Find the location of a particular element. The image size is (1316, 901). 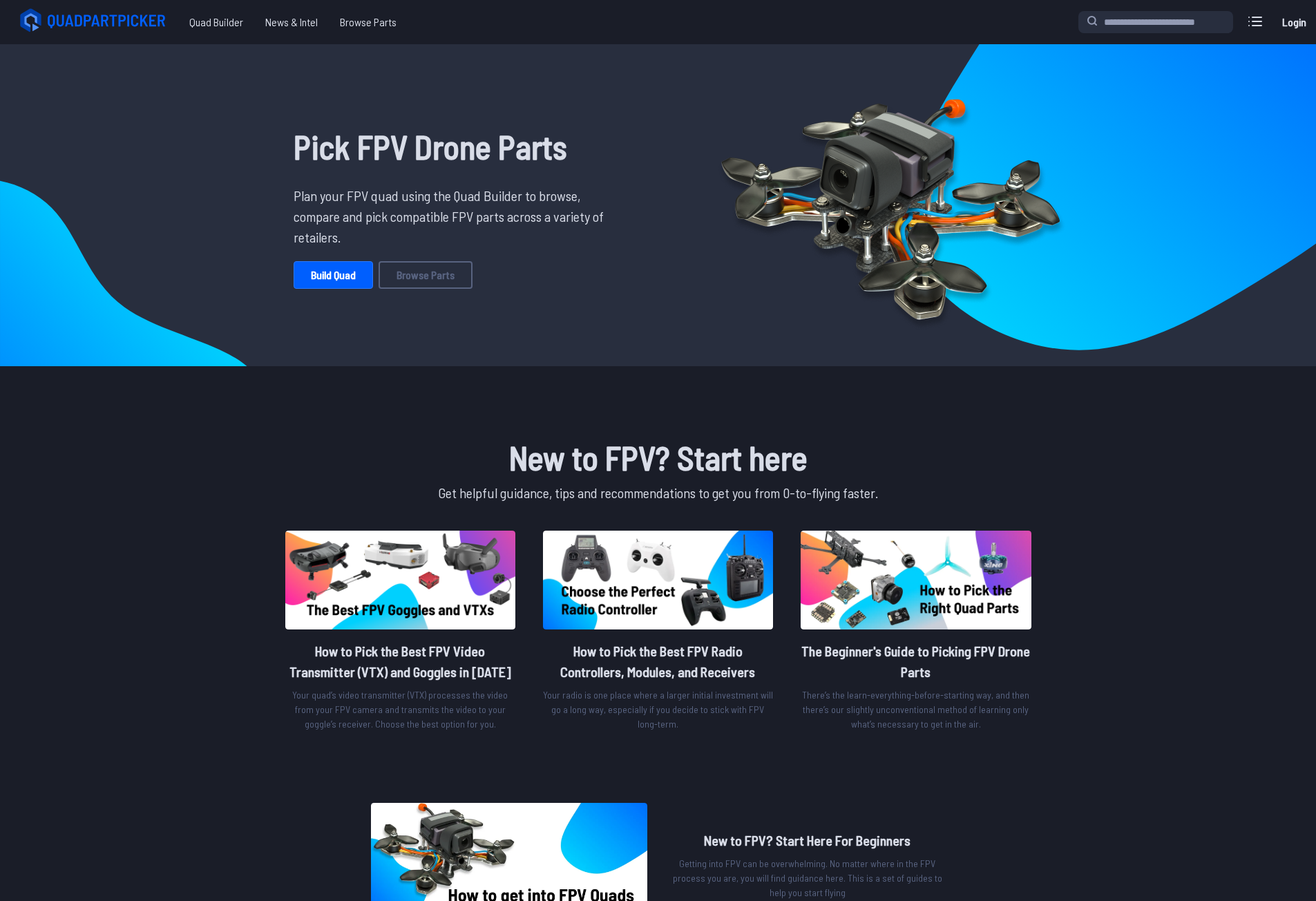

p: Plan your FPV quad using the Quad Builder to browse, compare and pick compatible FPV parts across... is located at coordinates (454, 216).